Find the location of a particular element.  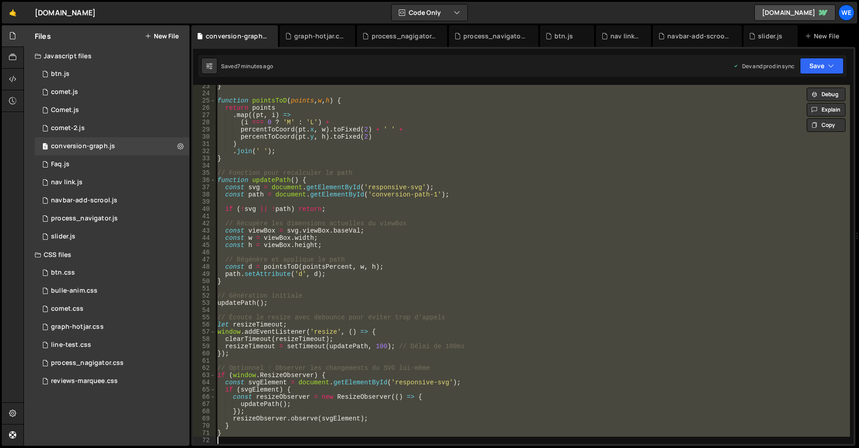

div: btn.css is located at coordinates (63, 273).